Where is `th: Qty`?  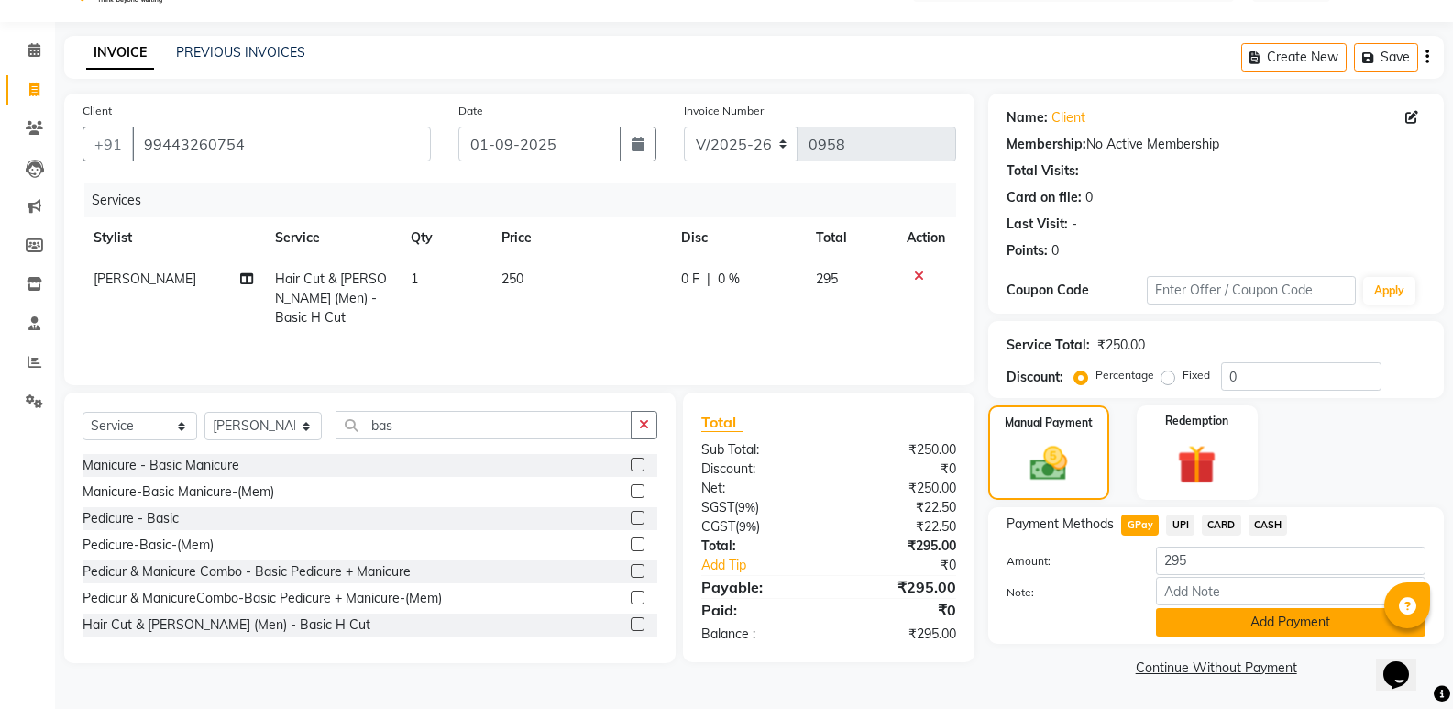
th: Qty is located at coordinates (445, 237).